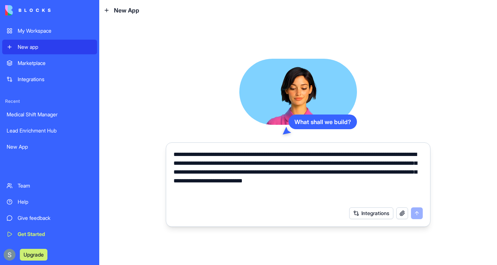 Image resolution: width=497 pixels, height=265 pixels. I want to click on img: logo, so click(28, 10).